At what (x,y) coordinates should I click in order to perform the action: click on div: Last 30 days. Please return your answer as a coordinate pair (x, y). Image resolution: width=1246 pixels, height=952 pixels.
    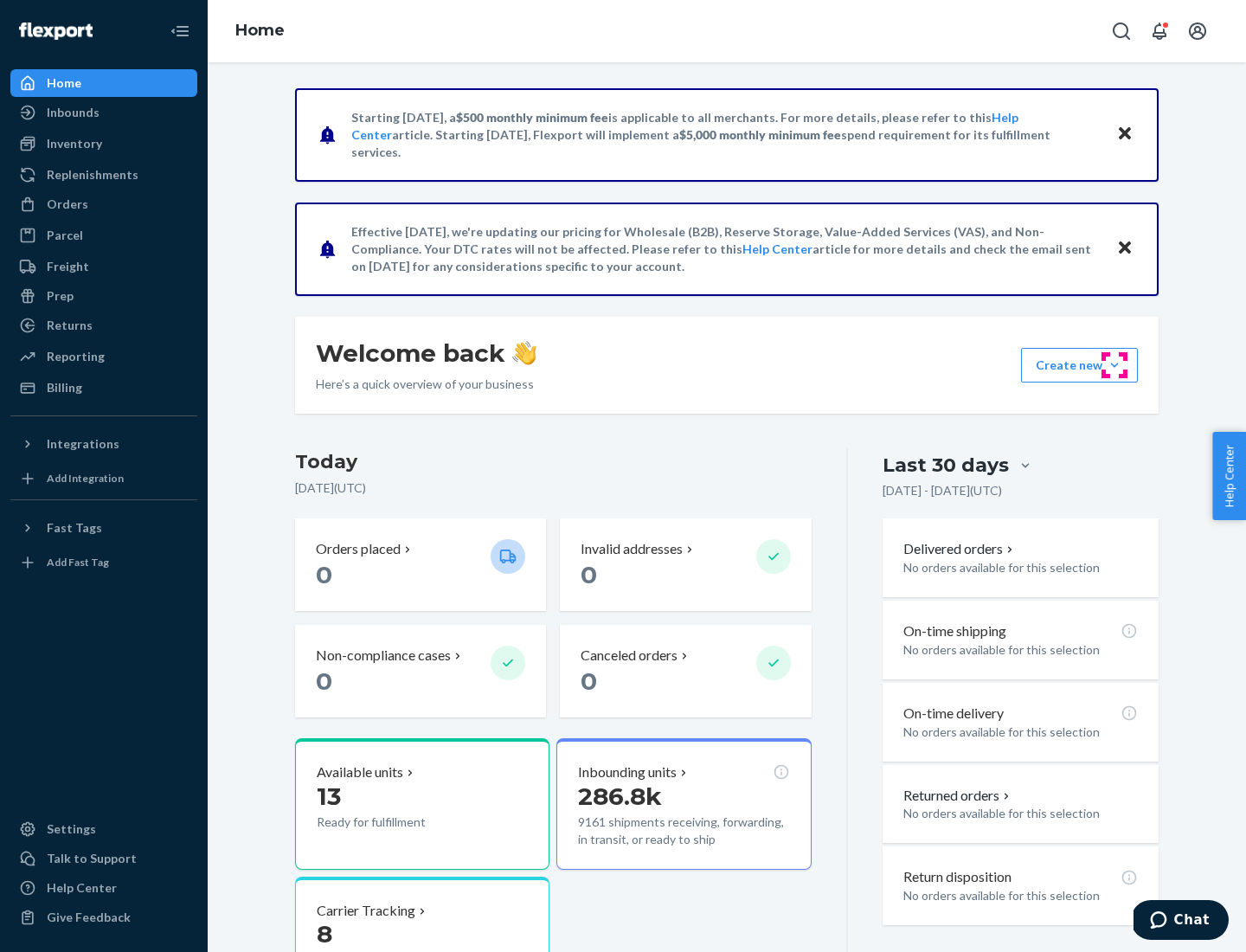
    Looking at the image, I should click on (945, 465).